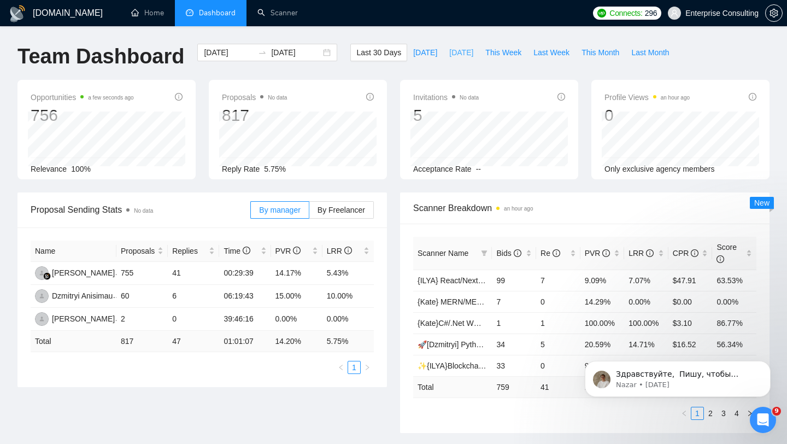 The image size is (787, 444). I want to click on td: 20.59%, so click(603, 344).